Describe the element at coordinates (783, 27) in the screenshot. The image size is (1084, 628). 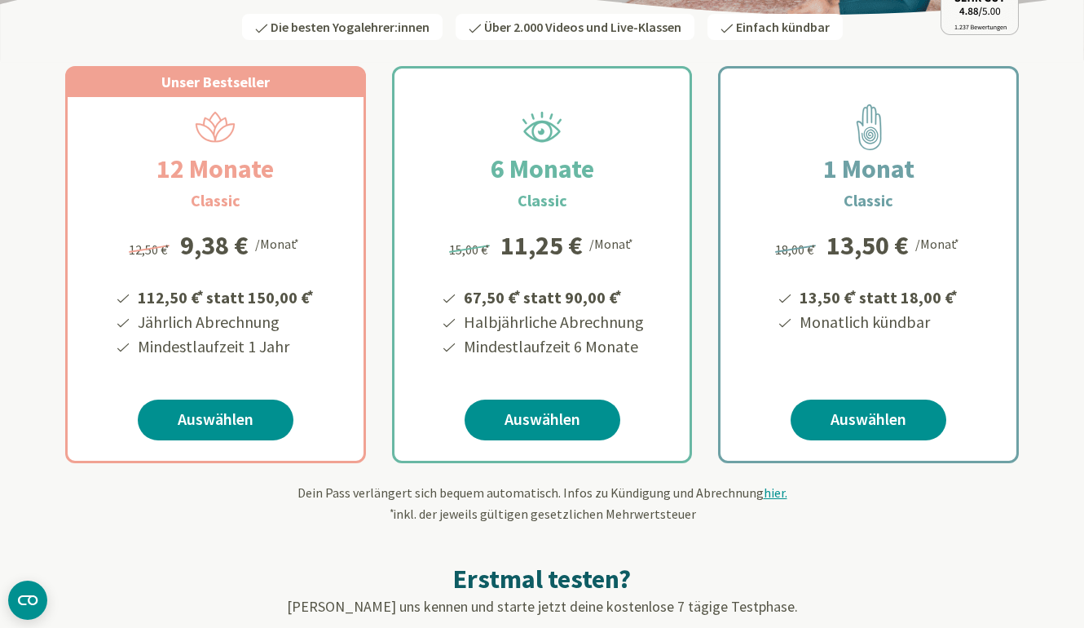
I see `span: Einfach kündbar` at that location.